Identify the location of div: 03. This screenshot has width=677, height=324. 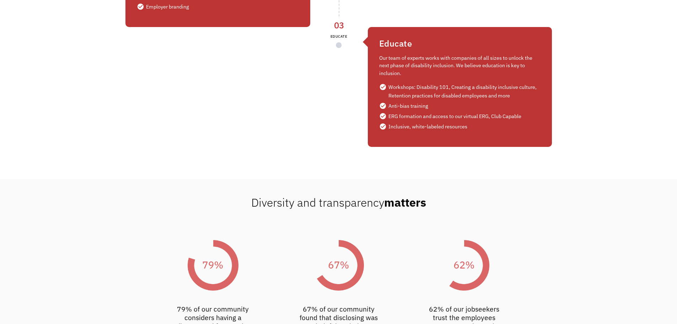
(339, 25).